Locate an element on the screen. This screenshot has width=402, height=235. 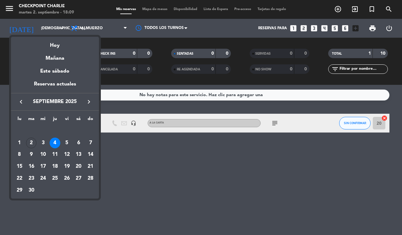
div: 10 is located at coordinates (43, 155).